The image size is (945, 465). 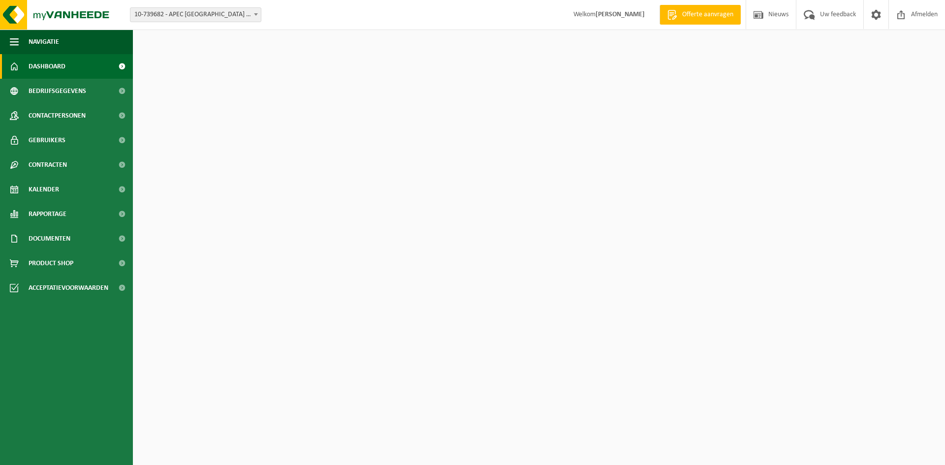 I want to click on span: Contactpersonen, so click(x=57, y=116).